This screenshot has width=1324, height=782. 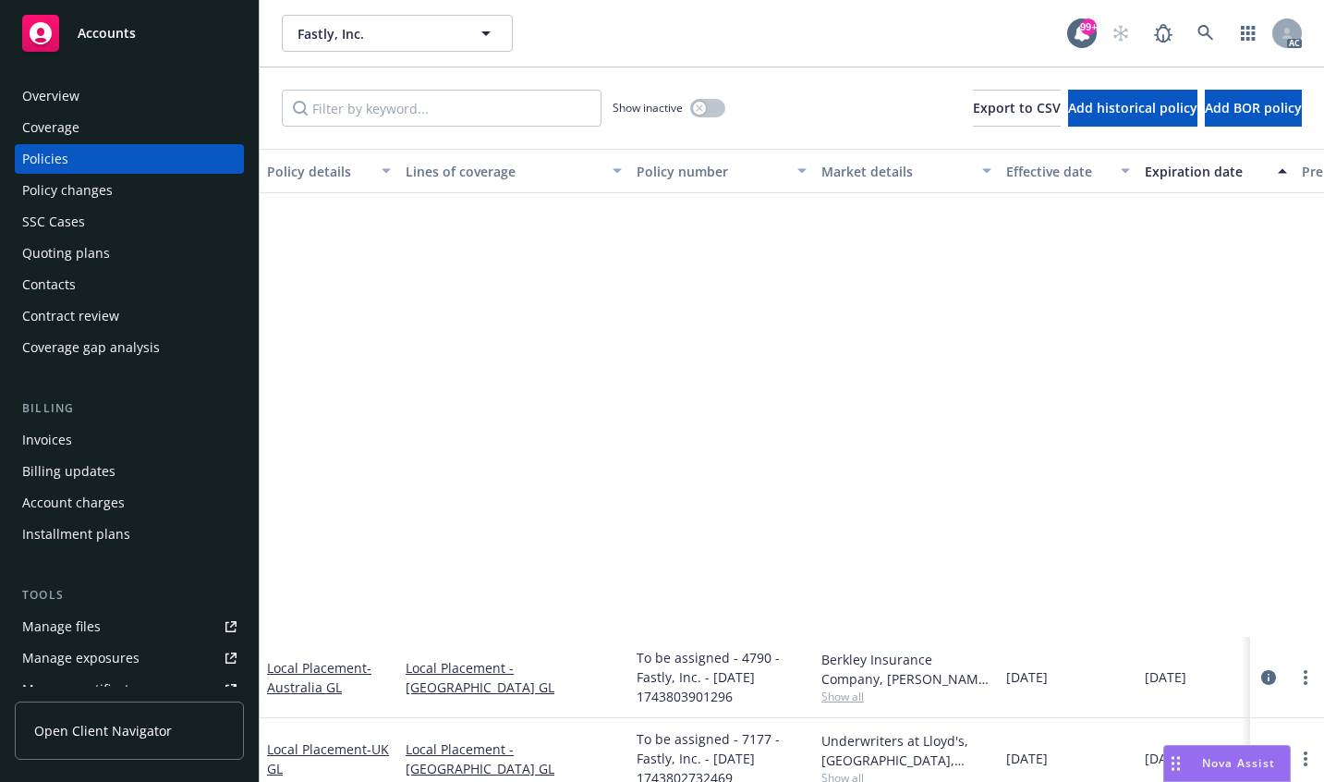 I want to click on input: Filter by keyword..., so click(x=442, y=108).